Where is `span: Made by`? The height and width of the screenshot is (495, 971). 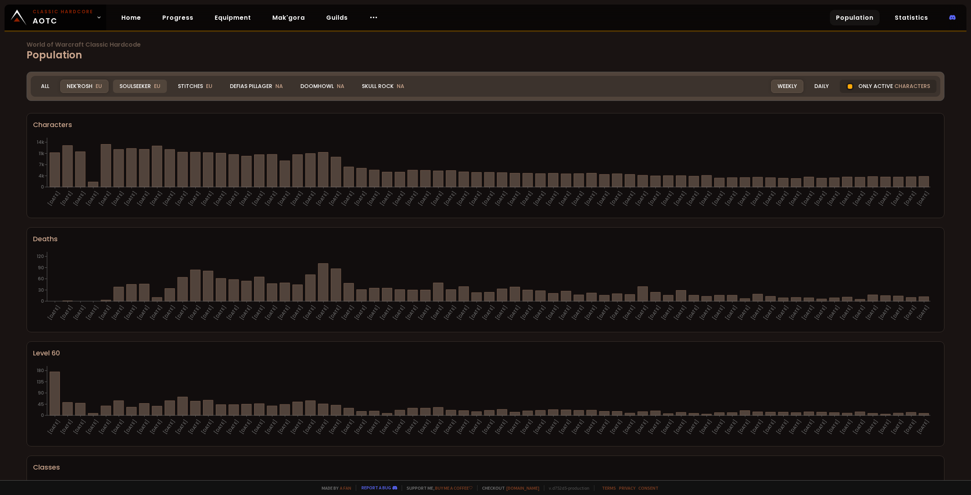
span: Made by is located at coordinates (334, 488).